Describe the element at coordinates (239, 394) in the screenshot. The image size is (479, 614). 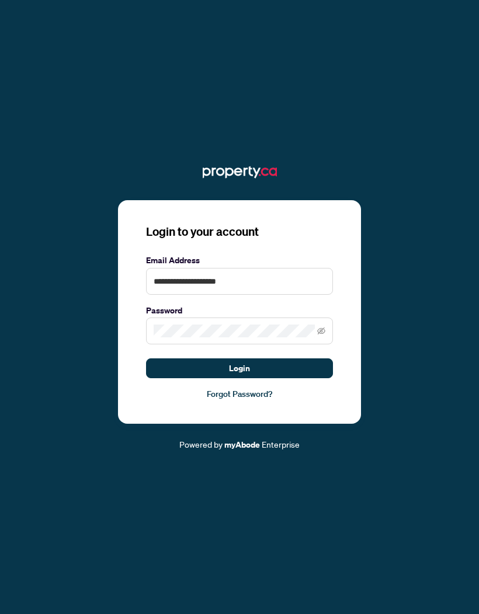
I see `a: Forgot Password?` at that location.